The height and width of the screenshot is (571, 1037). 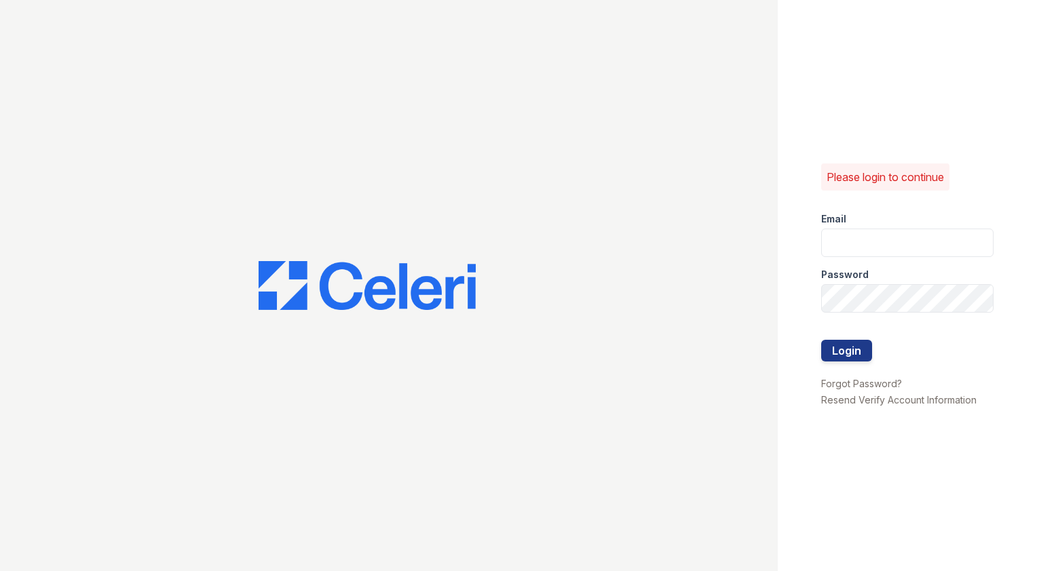 What do you see at coordinates (833, 219) in the screenshot?
I see `label: Email` at bounding box center [833, 219].